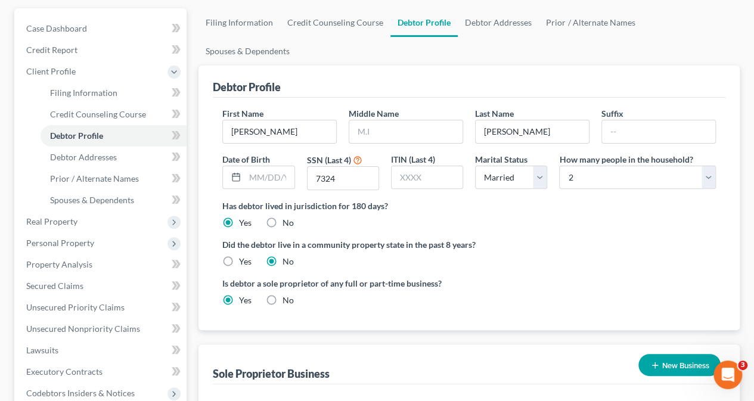 The image size is (754, 401). What do you see at coordinates (101, 308) in the screenshot?
I see `a: Unsecured Priority Claims` at bounding box center [101, 308].